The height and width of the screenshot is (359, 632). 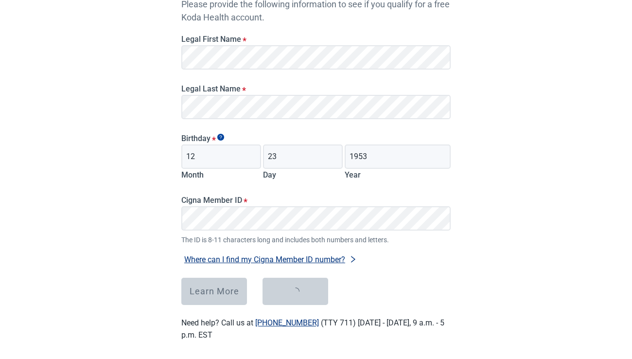 I want to click on button: Learn More, so click(x=214, y=291).